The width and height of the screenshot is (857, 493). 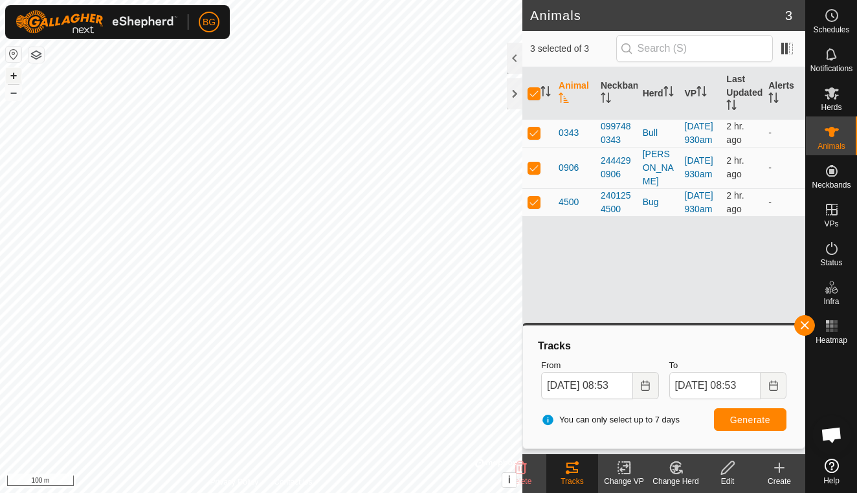 I want to click on div: 0997480343, so click(x=616, y=133).